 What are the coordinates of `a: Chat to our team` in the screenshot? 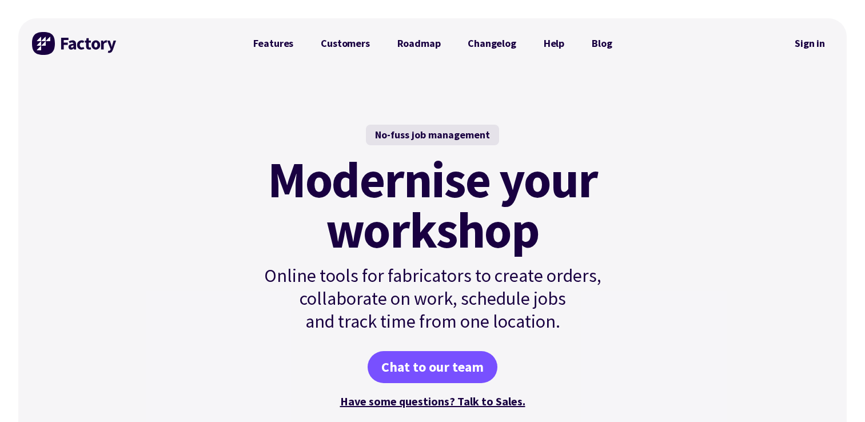 It's located at (432, 367).